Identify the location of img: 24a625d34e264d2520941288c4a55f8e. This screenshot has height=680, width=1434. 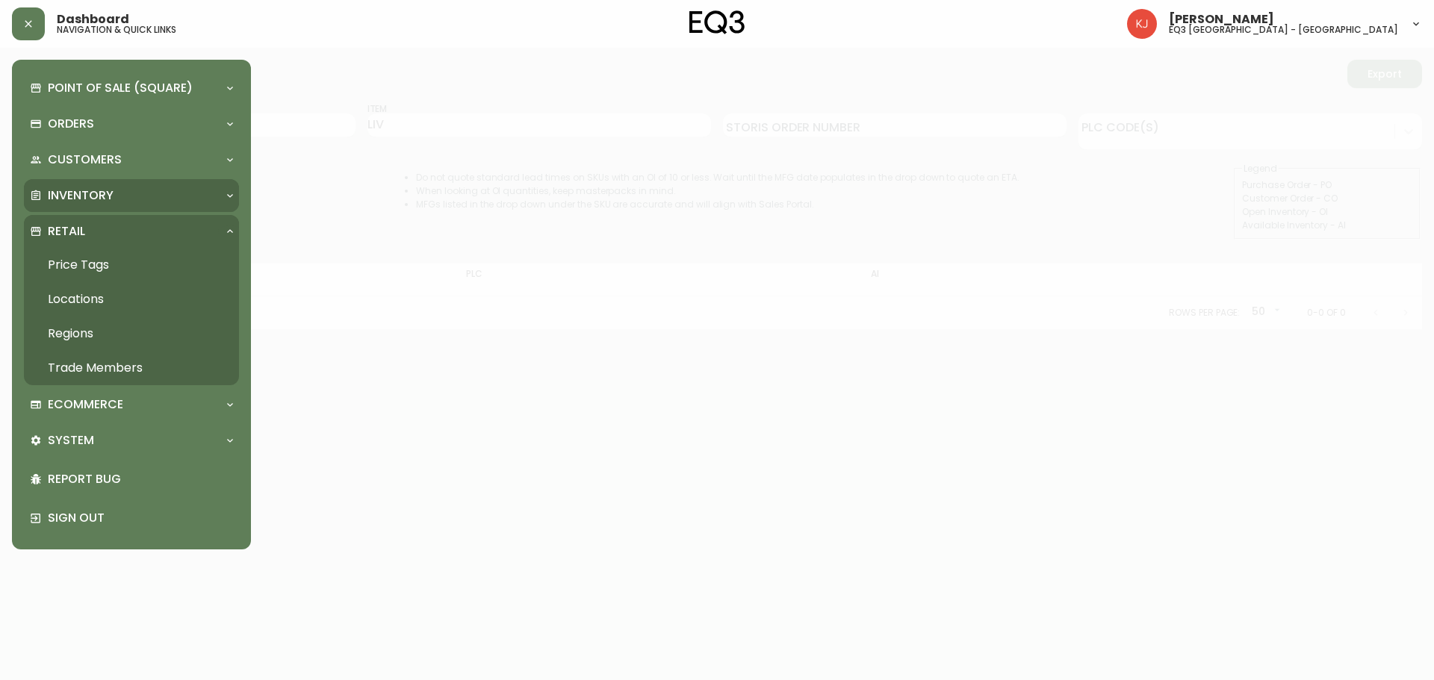
(1142, 24).